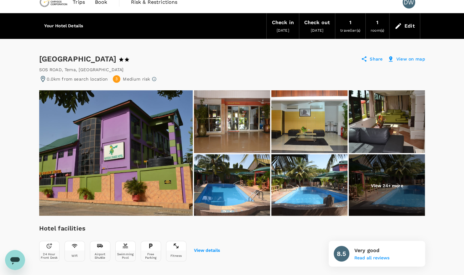  I want to click on div: Fitness, so click(176, 255).